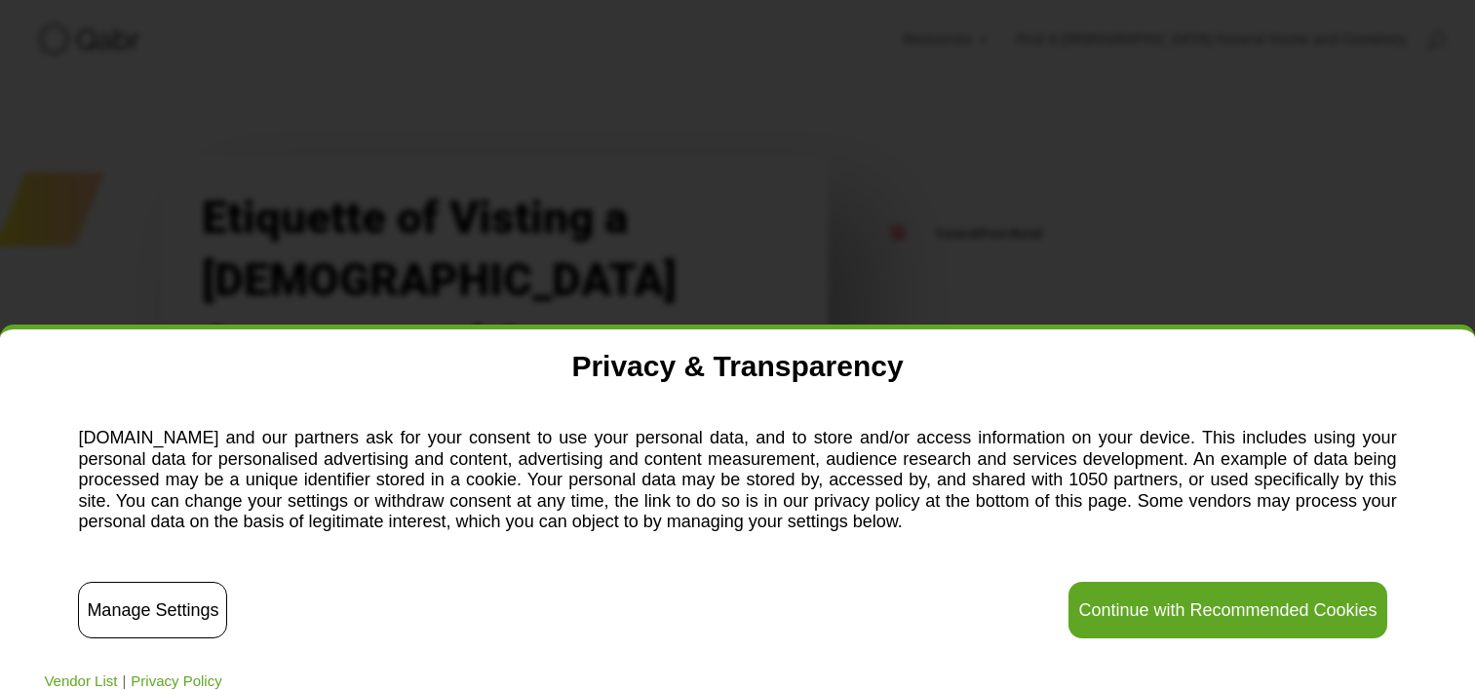  I want to click on a: Vendor List, so click(80, 681).